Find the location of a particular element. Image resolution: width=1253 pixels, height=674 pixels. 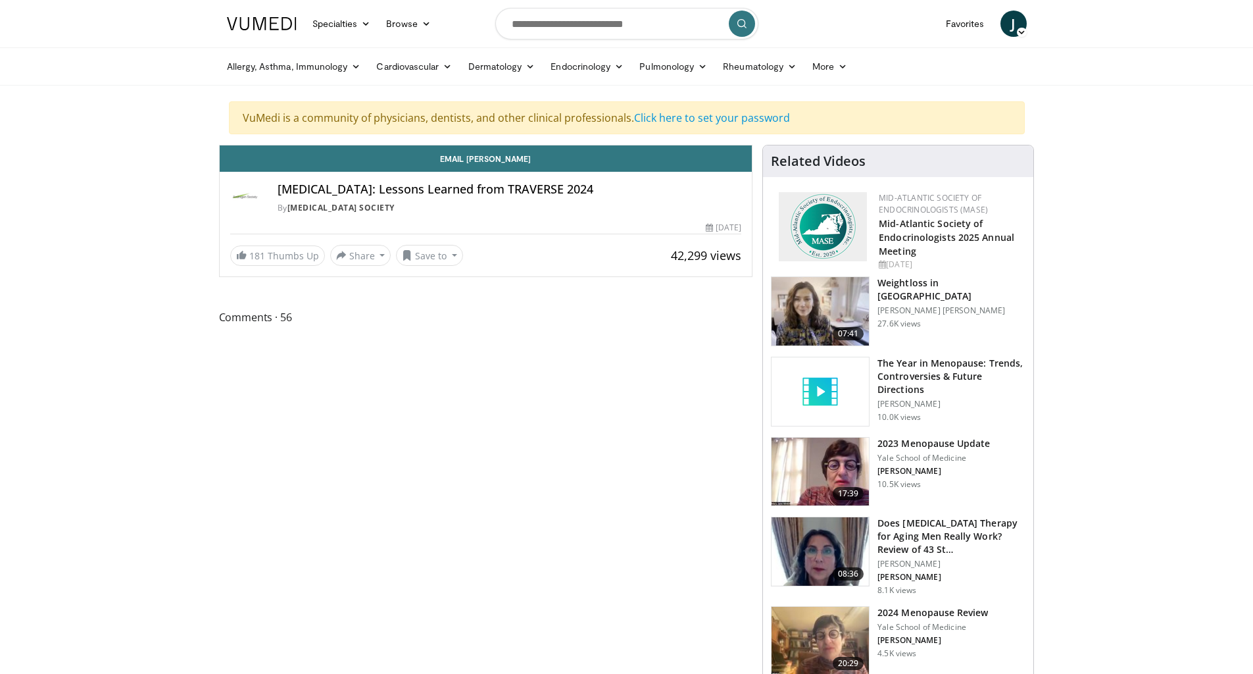

img: 1b7e2ecf-010f-4a61-8cdc-5c411c26c8d3.150x105_q85_crop-smart_upscale.jpg is located at coordinates (820, 472).